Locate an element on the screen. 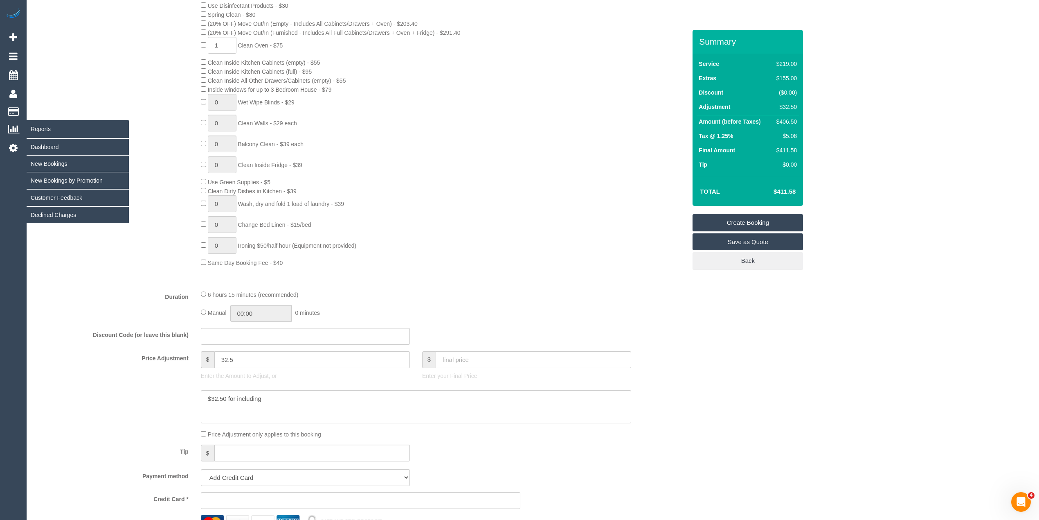 The image size is (1039, 520). span: Balcony Clean - $39 each is located at coordinates (271, 144).